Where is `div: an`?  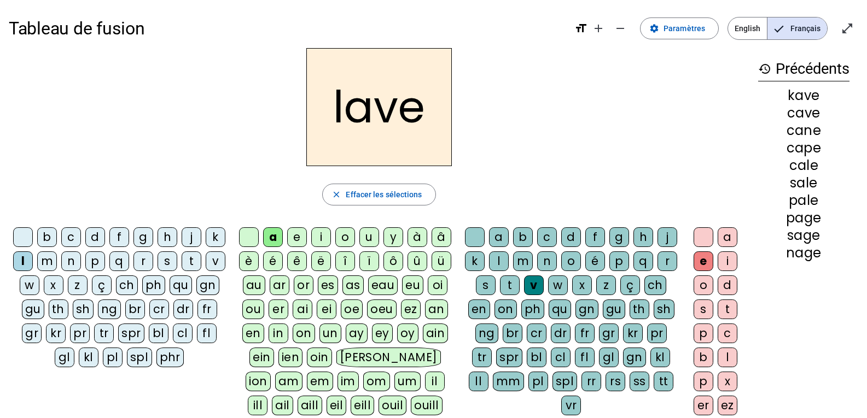
div: an is located at coordinates (437, 310).